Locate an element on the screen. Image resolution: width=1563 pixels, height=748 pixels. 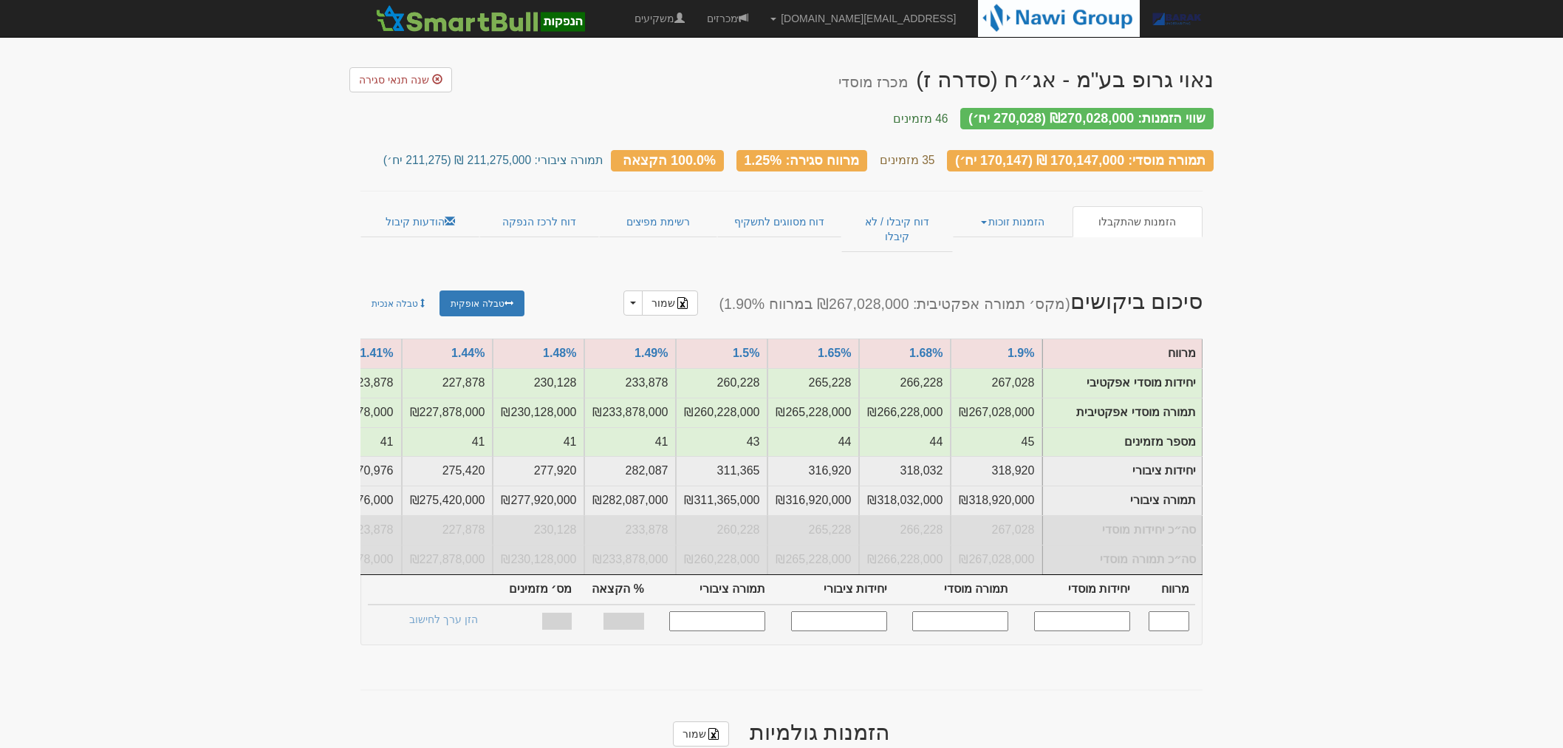
small: 46 מזמינים is located at coordinates (921, 118).